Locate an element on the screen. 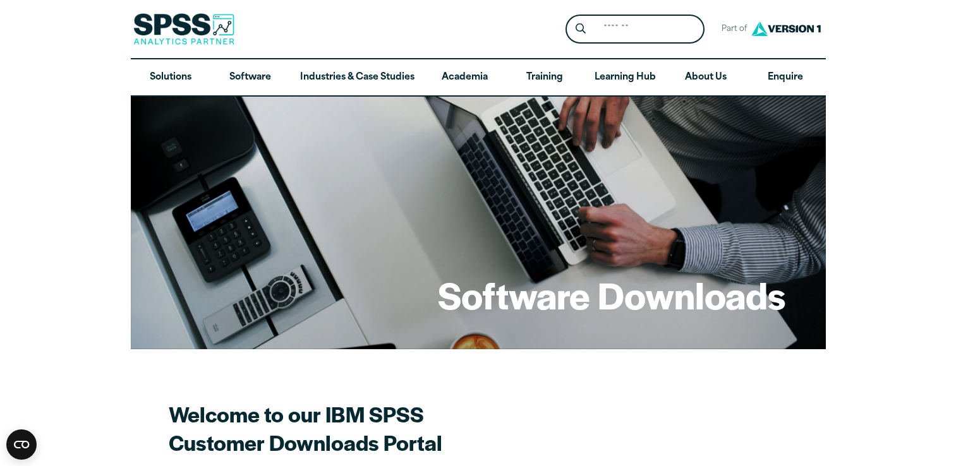 The image size is (956, 466). form: Site Header Search Form is located at coordinates (635, 29).